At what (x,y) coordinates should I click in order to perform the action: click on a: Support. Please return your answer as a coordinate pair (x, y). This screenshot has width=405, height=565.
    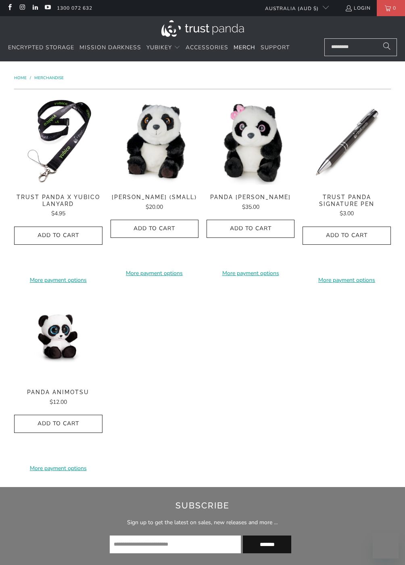
    Looking at the image, I should click on (275, 48).